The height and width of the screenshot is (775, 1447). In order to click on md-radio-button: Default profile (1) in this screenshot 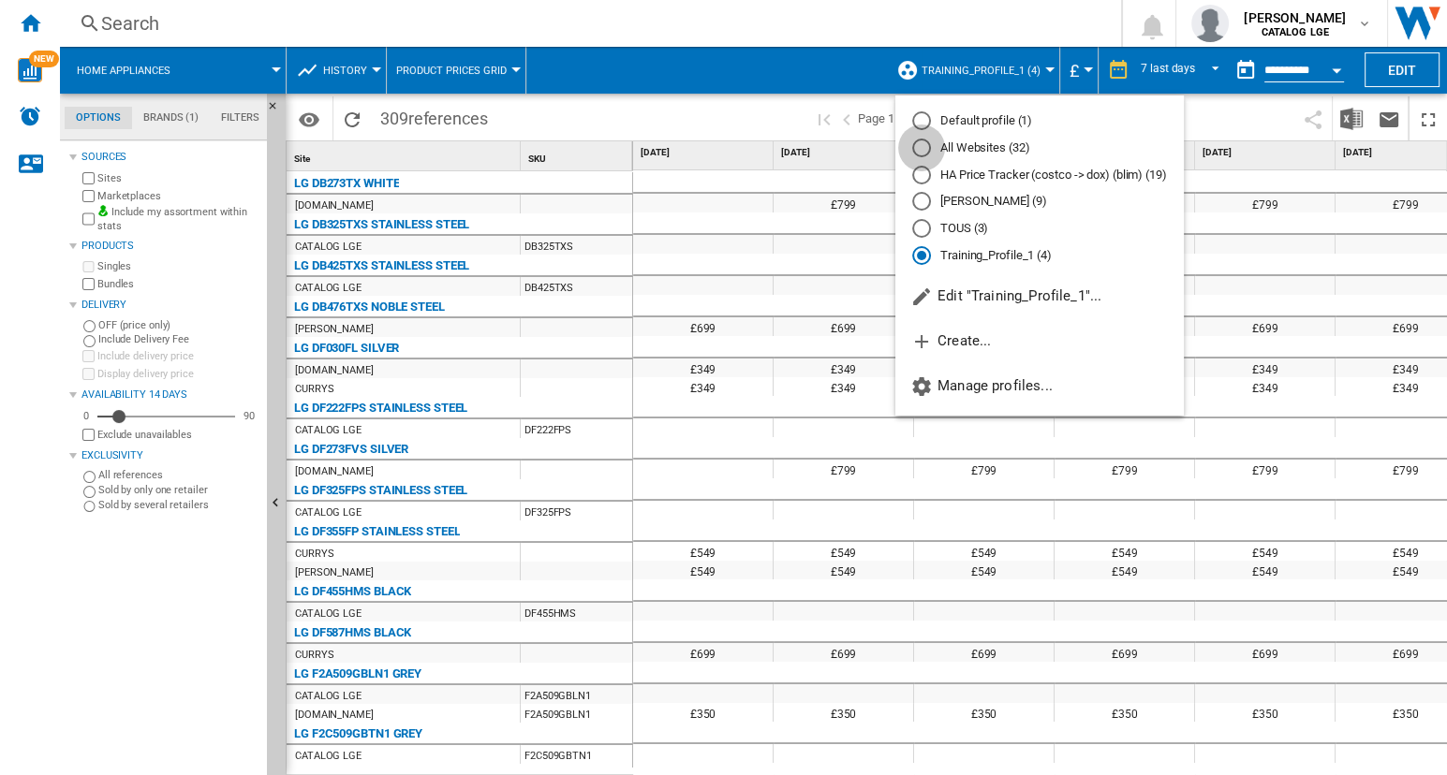, I will do `click(1039, 121)`.